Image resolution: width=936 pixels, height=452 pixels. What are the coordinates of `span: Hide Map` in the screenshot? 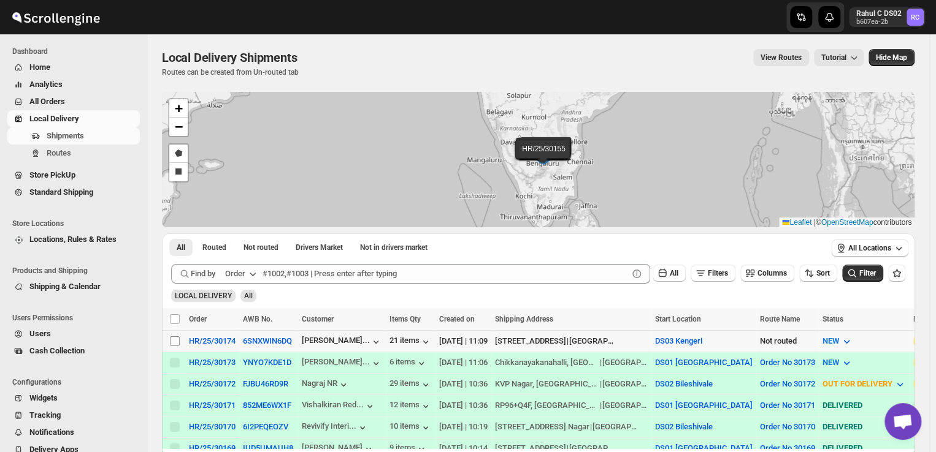 It's located at (891, 58).